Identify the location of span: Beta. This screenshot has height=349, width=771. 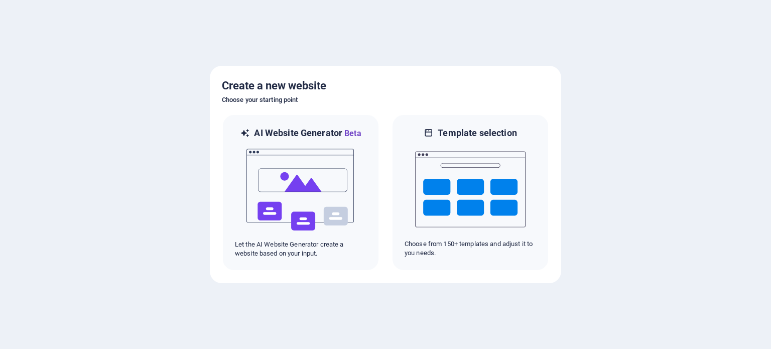
(352, 133).